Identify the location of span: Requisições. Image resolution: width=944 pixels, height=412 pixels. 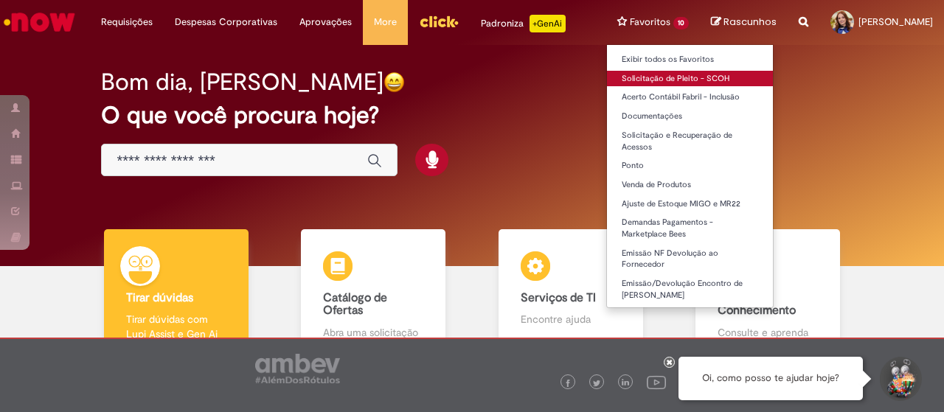
(127, 22).